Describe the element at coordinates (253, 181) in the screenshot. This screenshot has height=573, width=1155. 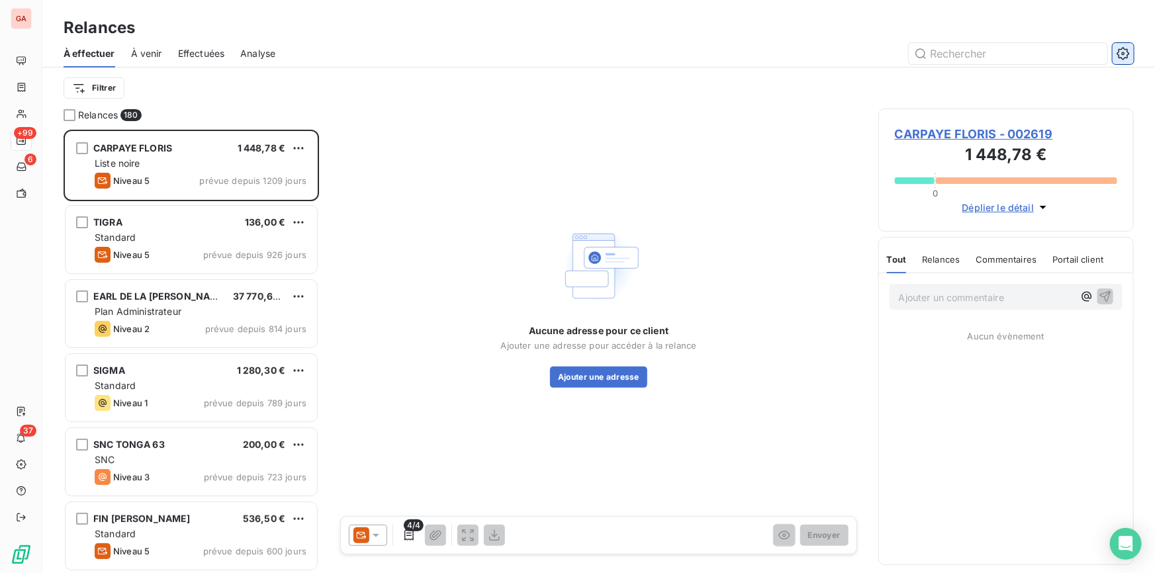
I see `span: prévue depuis 1209 jours` at that location.